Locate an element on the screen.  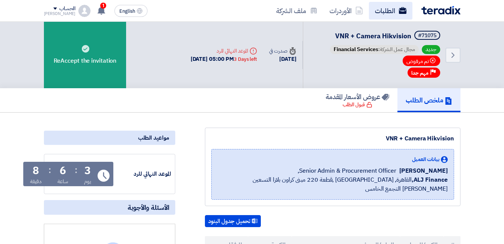
div: قبول الطلب is located at coordinates (357, 105).